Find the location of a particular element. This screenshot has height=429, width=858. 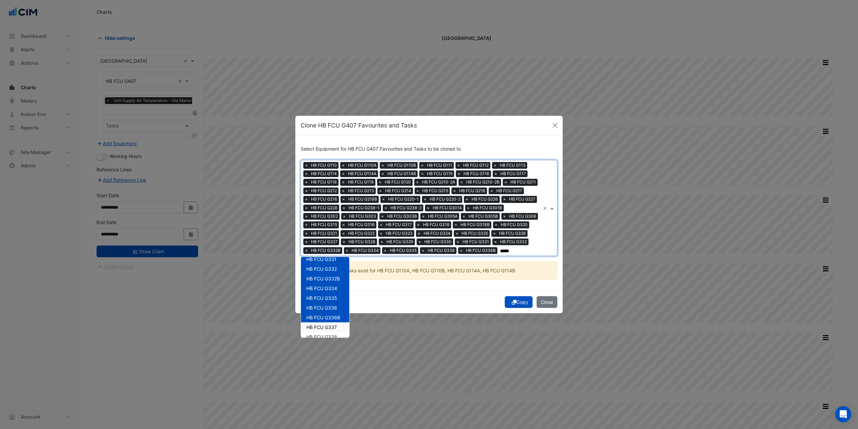

span: HB FCU G212 is located at coordinates (324, 191).